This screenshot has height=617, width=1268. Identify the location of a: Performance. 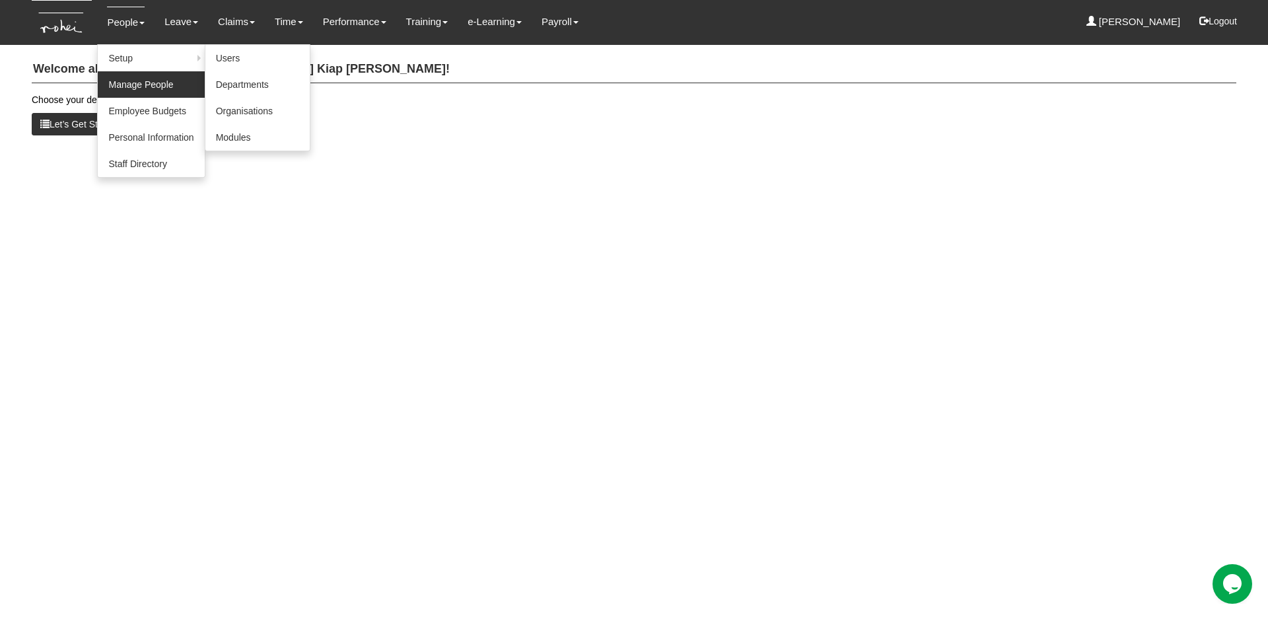
(355, 22).